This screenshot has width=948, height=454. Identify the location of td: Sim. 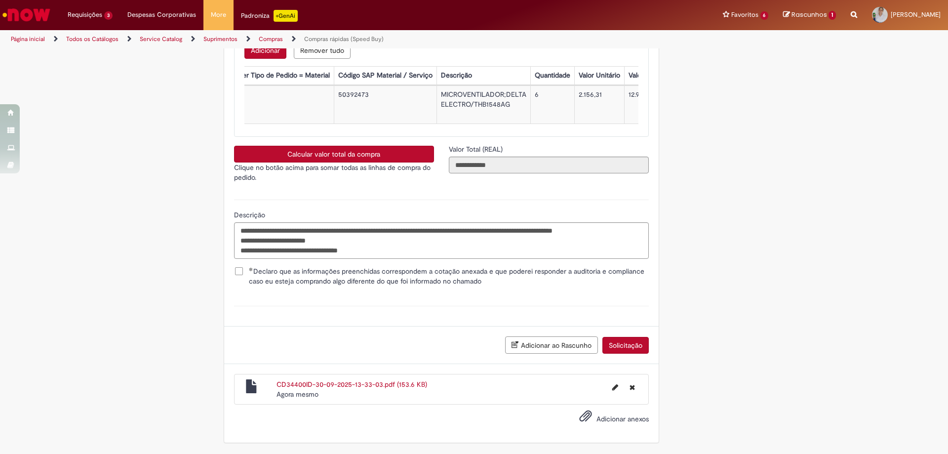
(278, 105).